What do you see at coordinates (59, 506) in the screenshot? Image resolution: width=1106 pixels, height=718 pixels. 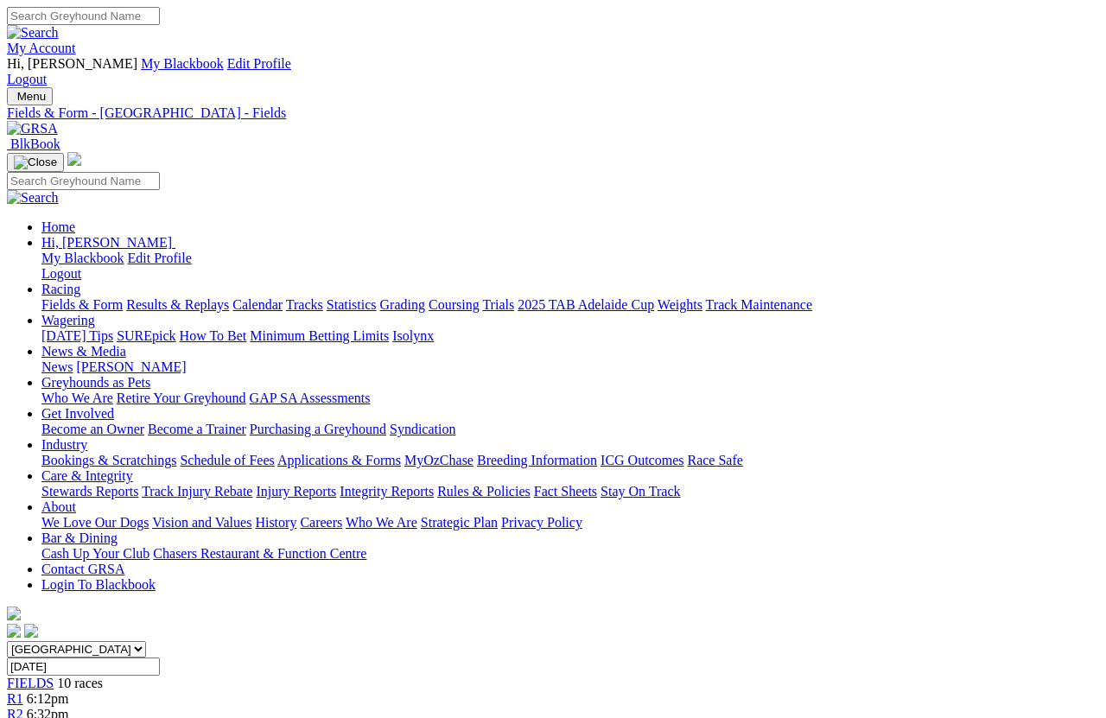 I see `a: About` at bounding box center [59, 506].